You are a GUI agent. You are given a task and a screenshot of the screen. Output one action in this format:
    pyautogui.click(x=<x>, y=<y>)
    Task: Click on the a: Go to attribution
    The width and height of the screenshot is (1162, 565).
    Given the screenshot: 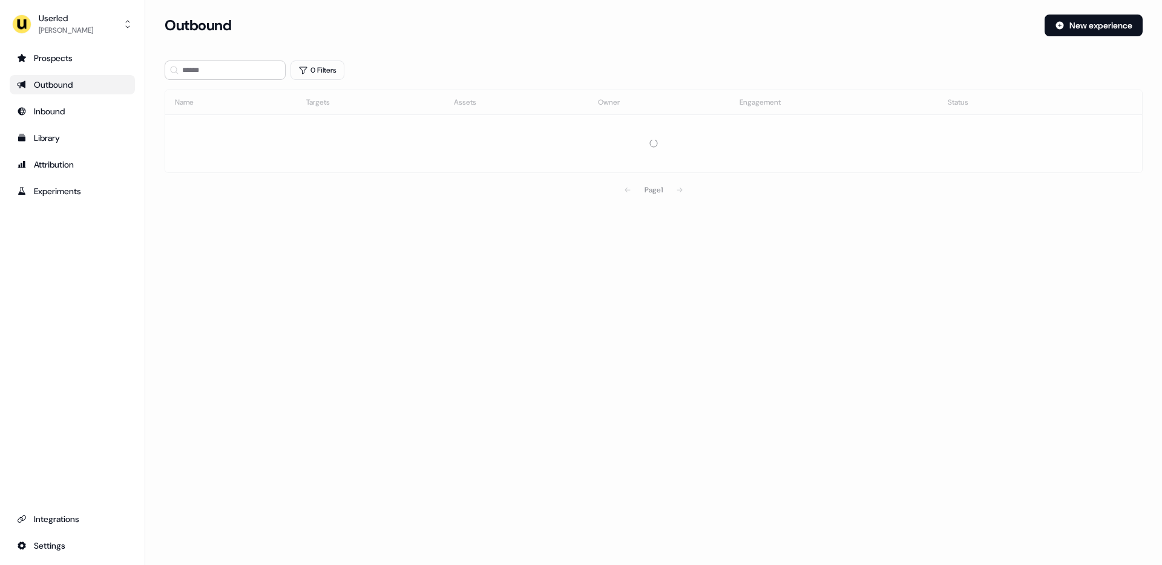 What is the action you would take?
    pyautogui.click(x=72, y=165)
    